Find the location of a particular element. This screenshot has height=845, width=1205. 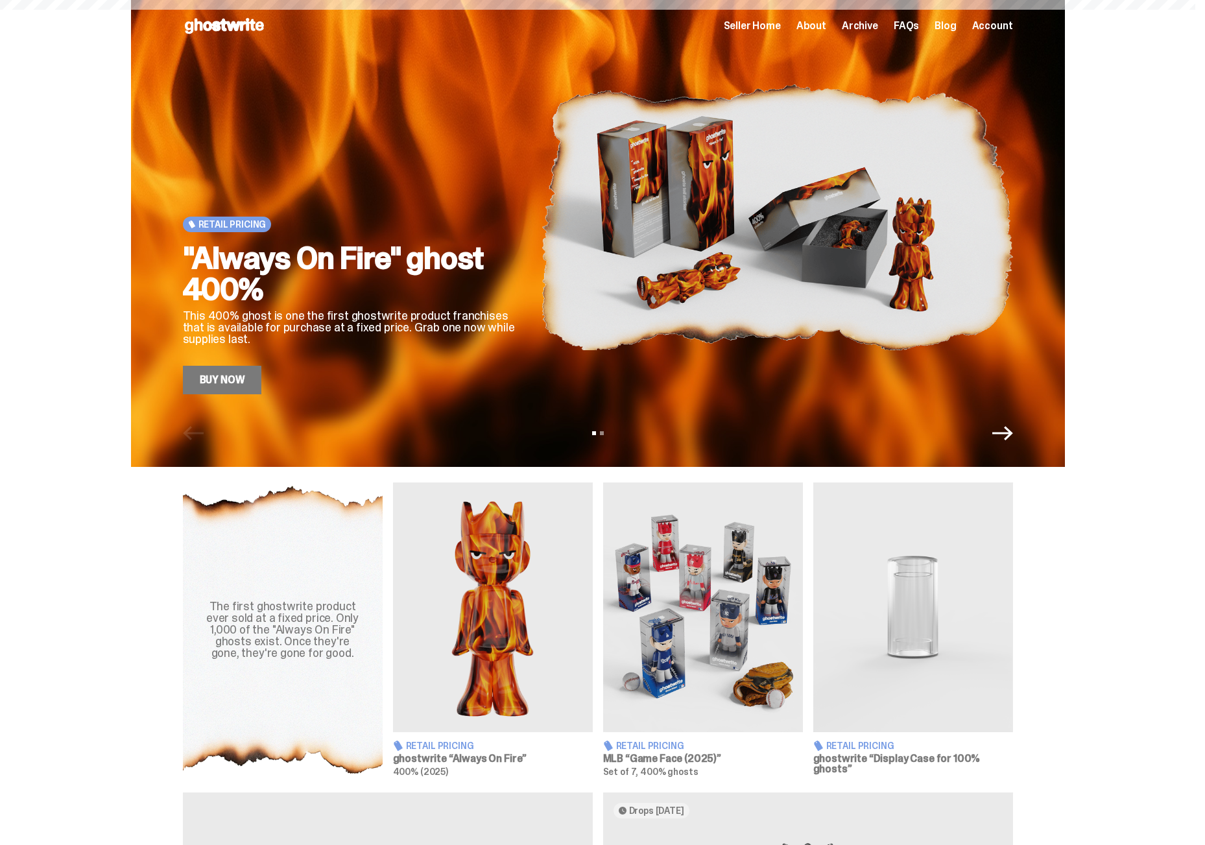

p: This 400% ghost is one the first ghostwrite product franchises that is available for purchase at ... is located at coordinates (351, 327).